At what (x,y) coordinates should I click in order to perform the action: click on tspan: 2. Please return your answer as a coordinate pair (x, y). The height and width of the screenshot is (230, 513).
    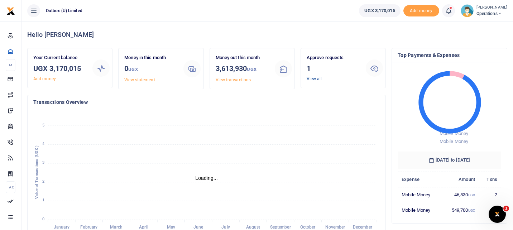
    Looking at the image, I should click on (43, 181).